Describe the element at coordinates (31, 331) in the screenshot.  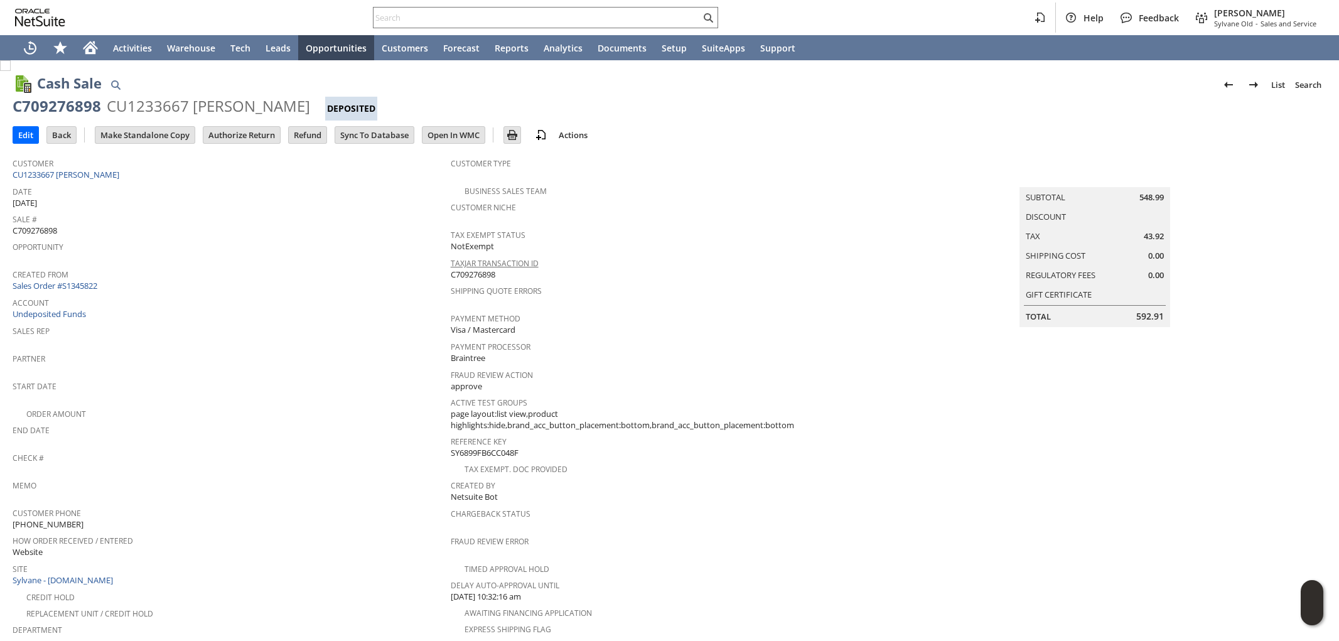
I see `a: Sales Rep` at that location.